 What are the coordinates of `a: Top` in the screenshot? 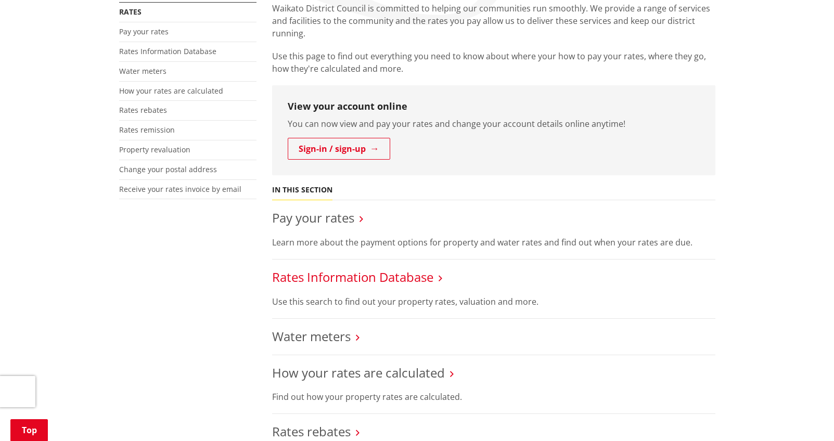 It's located at (29, 430).